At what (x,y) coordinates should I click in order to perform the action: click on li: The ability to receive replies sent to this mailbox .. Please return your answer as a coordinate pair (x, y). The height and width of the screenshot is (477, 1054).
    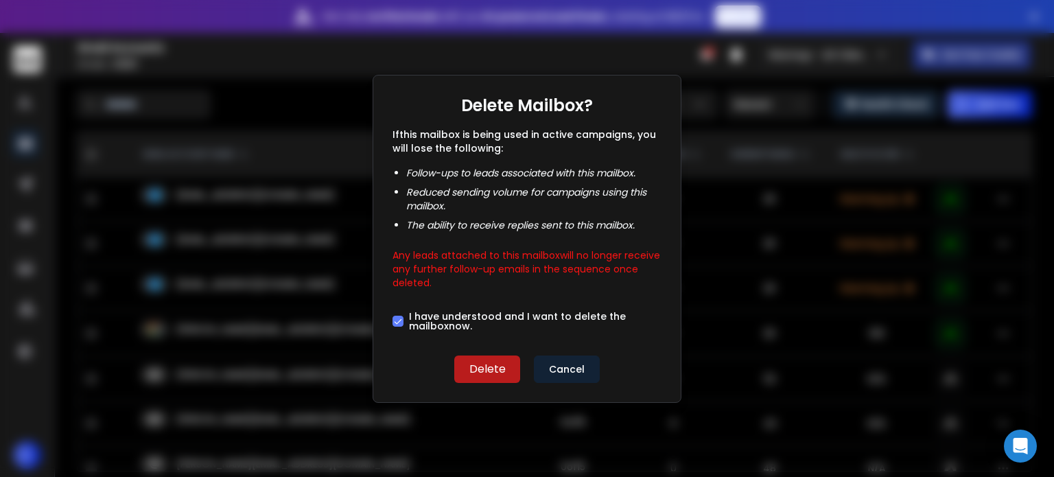
    Looking at the image, I should click on (534, 225).